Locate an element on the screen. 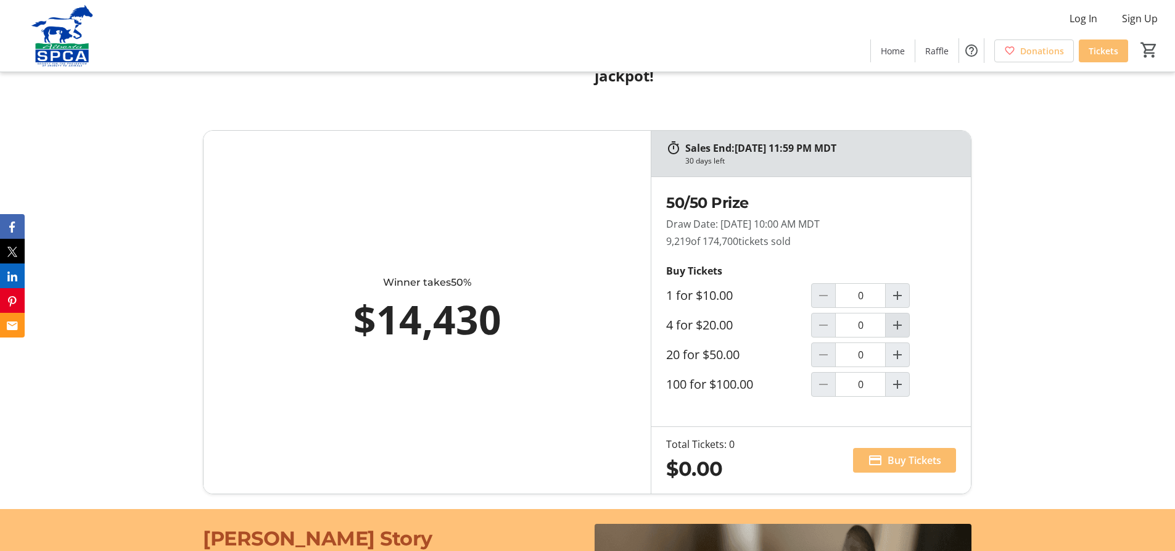  span: Sales End: is located at coordinates (710, 148).